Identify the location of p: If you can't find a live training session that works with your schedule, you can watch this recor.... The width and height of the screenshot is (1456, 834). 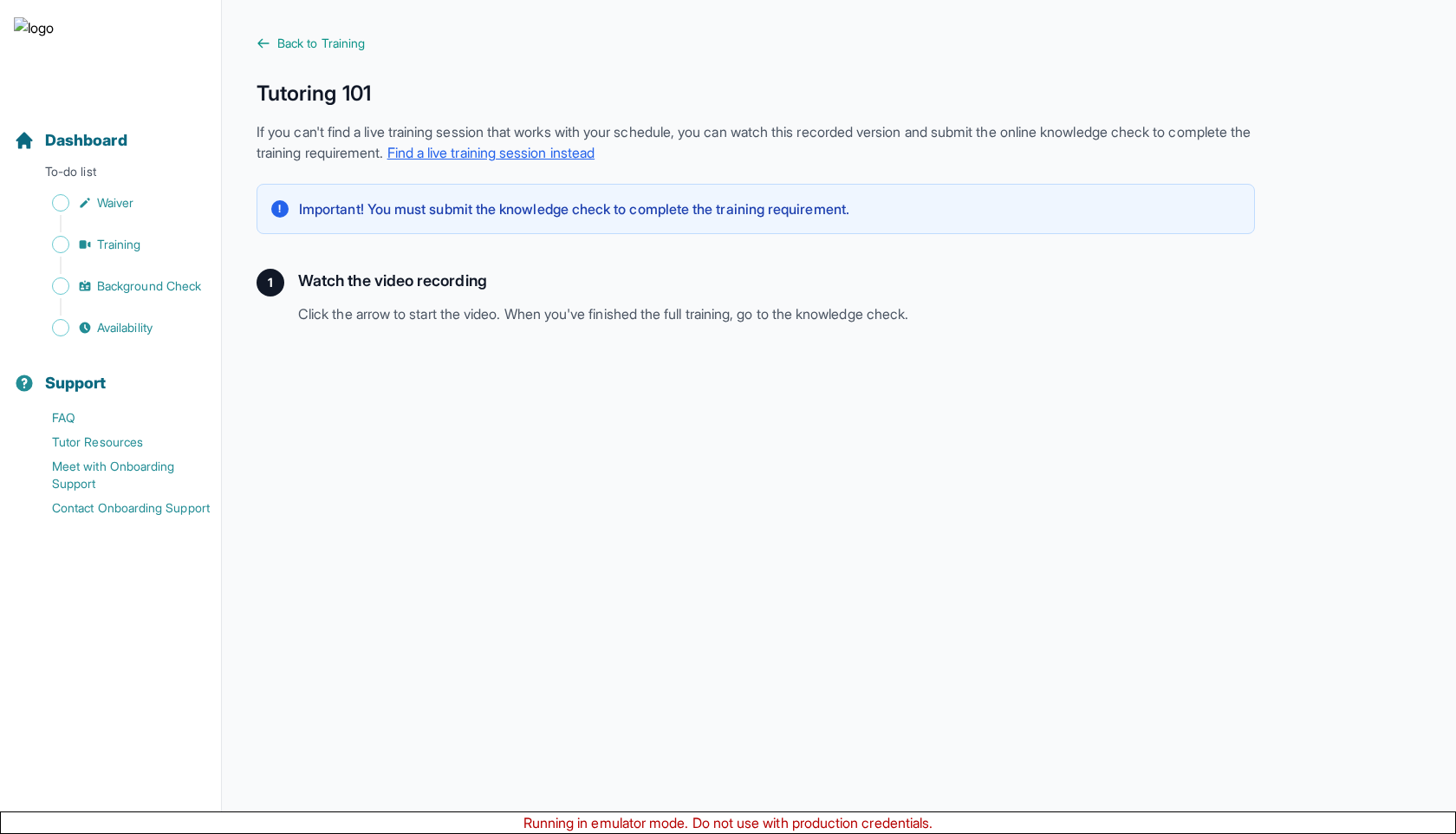
(756, 142).